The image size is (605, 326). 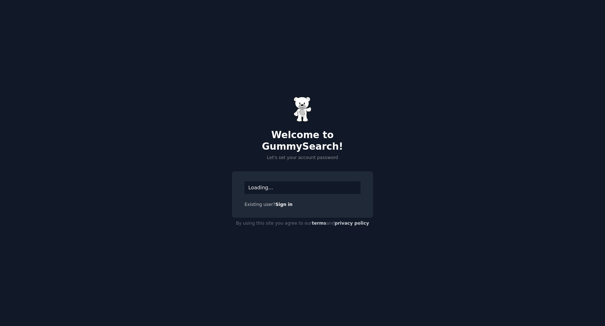 What do you see at coordinates (319, 223) in the screenshot?
I see `a: terms` at bounding box center [319, 223].